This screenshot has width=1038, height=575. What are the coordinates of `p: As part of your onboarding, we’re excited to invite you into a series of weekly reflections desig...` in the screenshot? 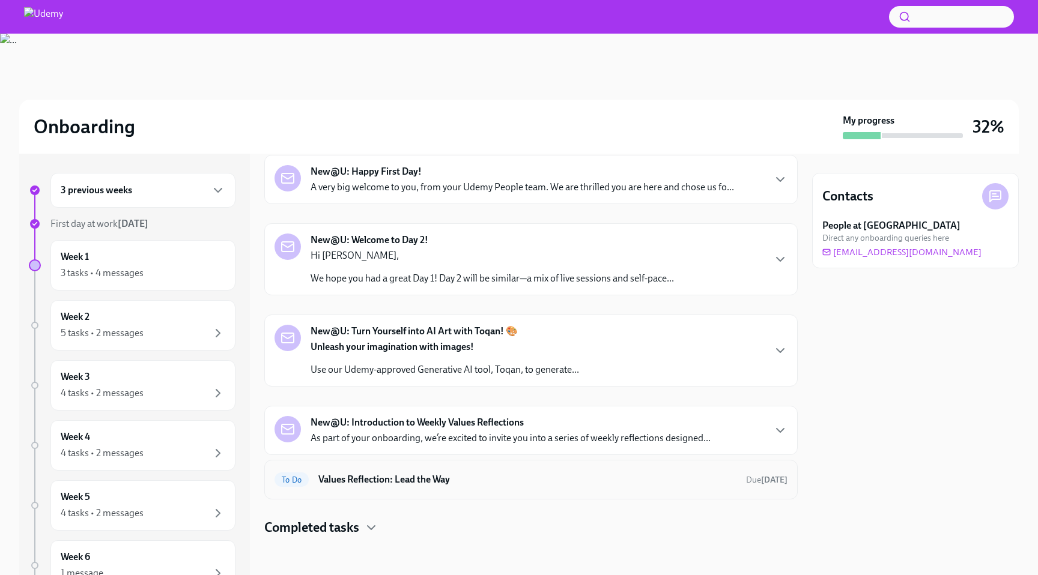 It's located at (511, 438).